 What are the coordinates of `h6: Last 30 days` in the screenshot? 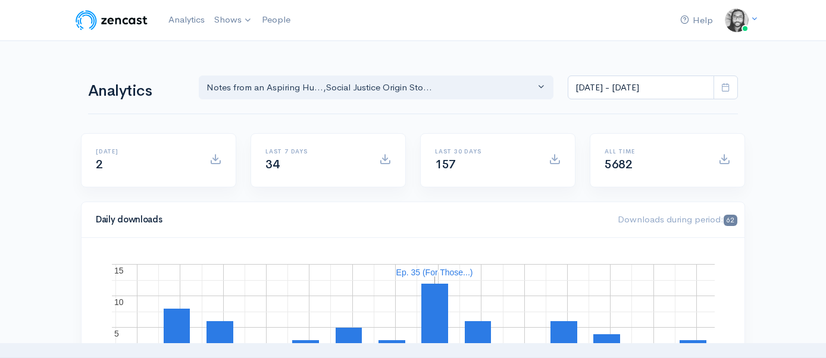 It's located at (484, 151).